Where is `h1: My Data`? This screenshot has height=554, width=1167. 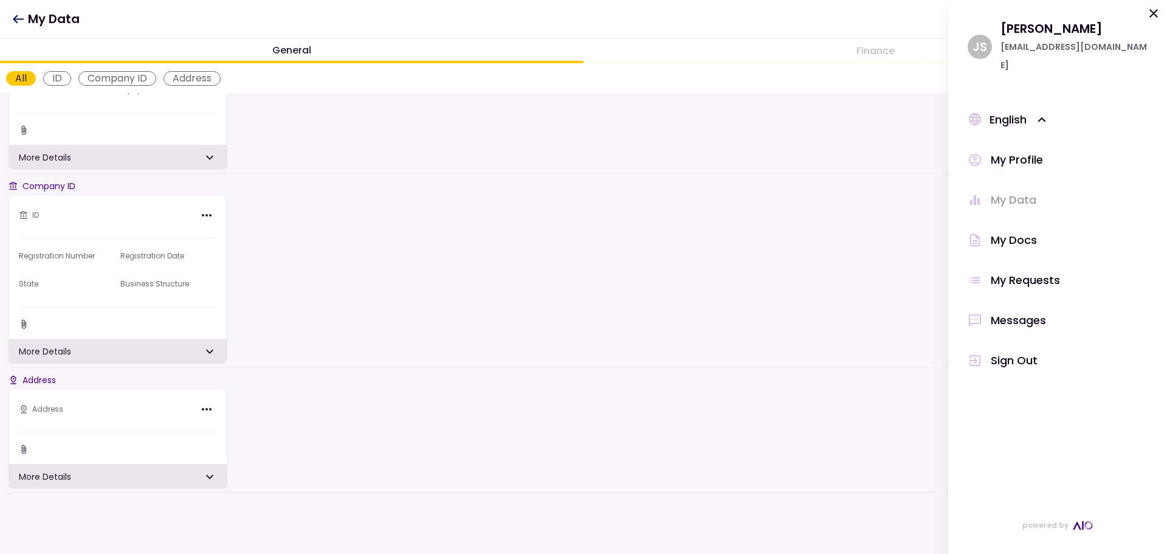 h1: My Data is located at coordinates (46, 19).